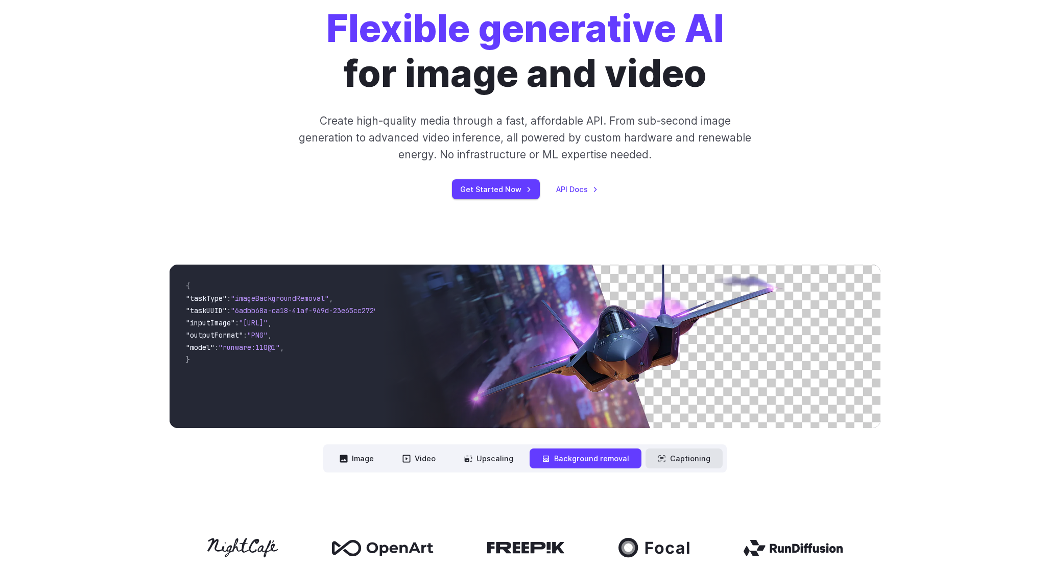  What do you see at coordinates (357, 458) in the screenshot?
I see `button: Image` at bounding box center [357, 458].